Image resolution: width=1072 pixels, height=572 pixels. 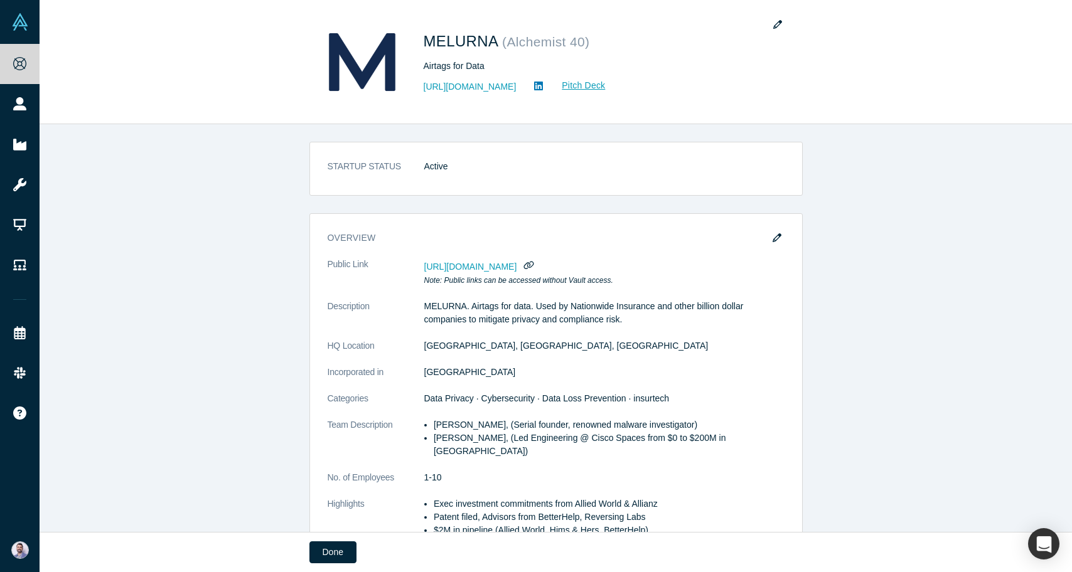 What do you see at coordinates (376, 379) in the screenshot?
I see `dt: Incorporated in` at bounding box center [376, 379].